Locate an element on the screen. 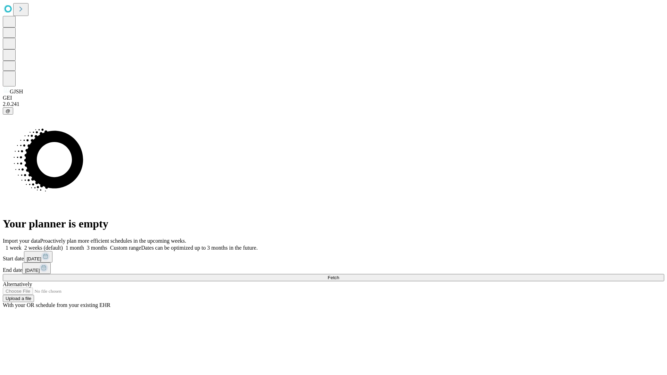 This screenshot has height=375, width=667. span: Custom range is located at coordinates (125, 248).